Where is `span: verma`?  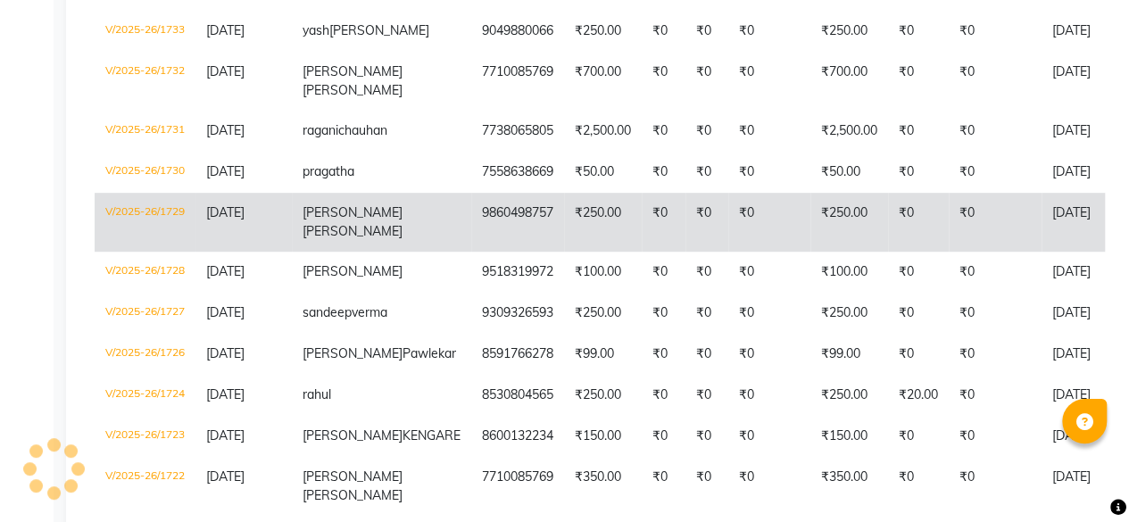
span: verma is located at coordinates (369, 312).